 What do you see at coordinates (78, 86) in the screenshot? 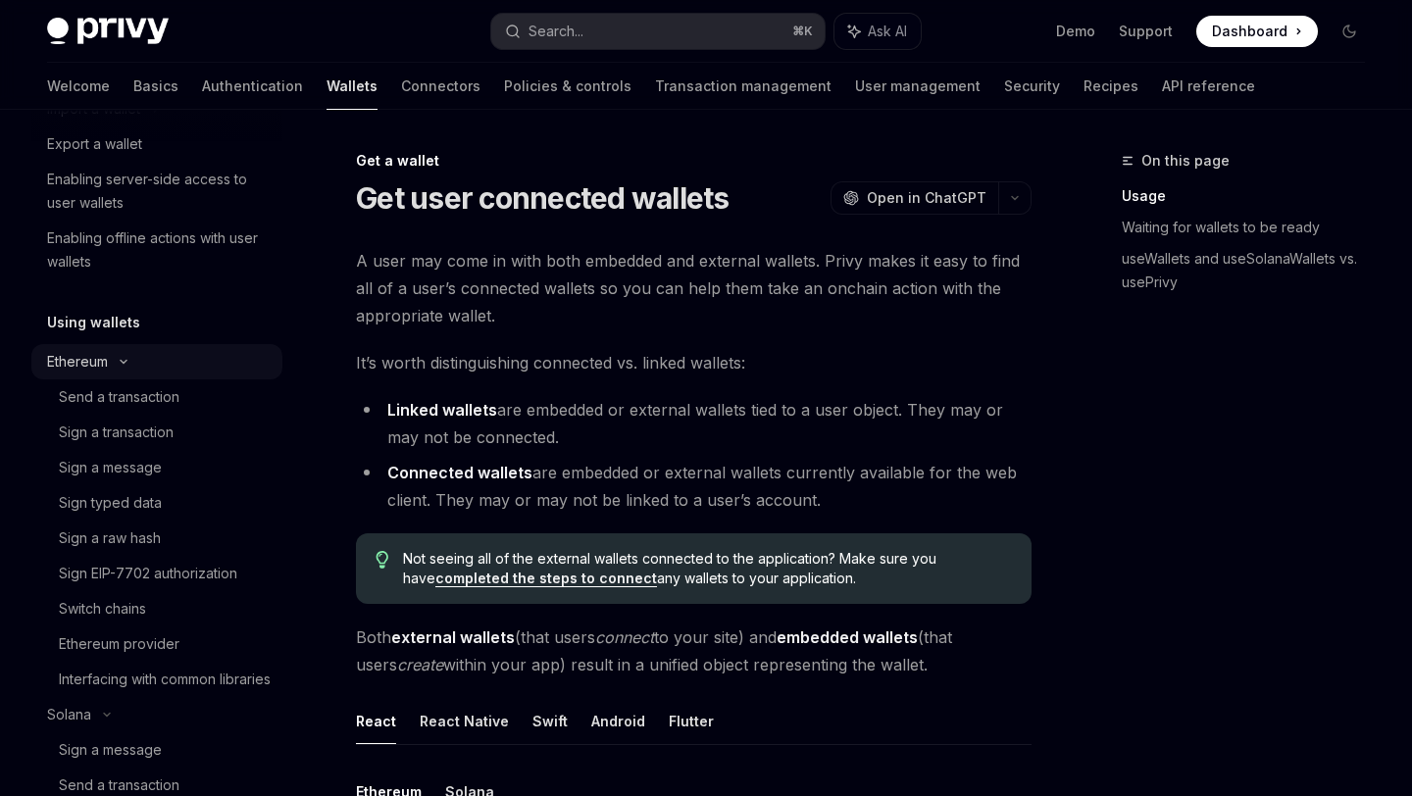
I see `a: Welcome` at bounding box center [78, 86].